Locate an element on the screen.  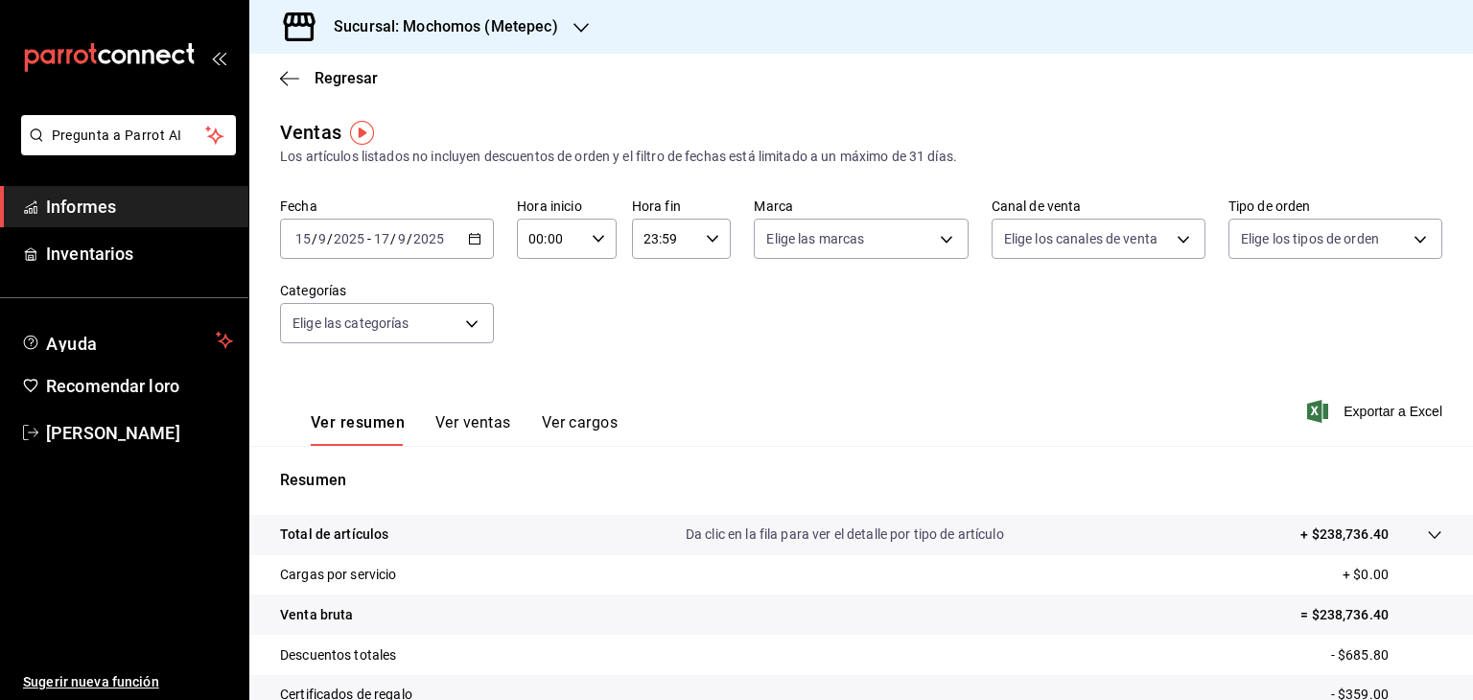
font: Recomendar loro is located at coordinates (112, 386).